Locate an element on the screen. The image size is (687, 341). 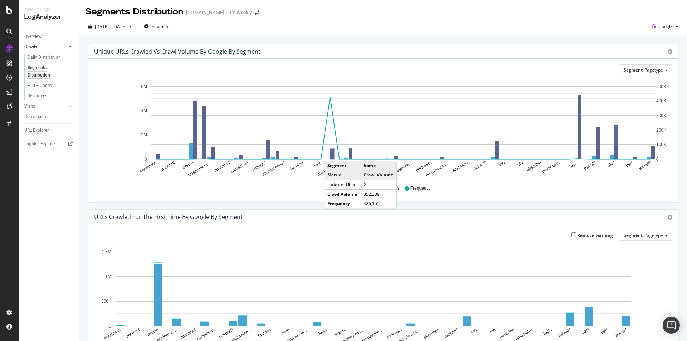
div: Open Intercom Messenger is located at coordinates (671, 325).